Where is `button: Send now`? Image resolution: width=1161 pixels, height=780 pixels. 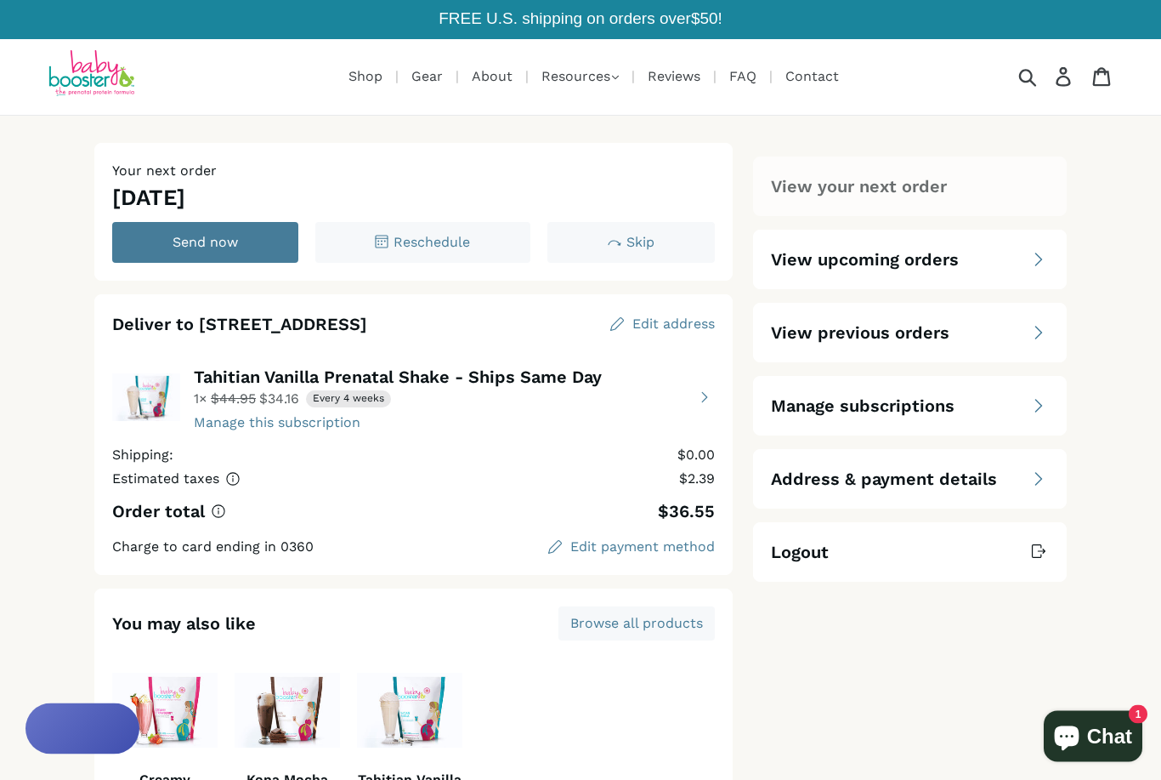 button: Send now is located at coordinates (205, 243).